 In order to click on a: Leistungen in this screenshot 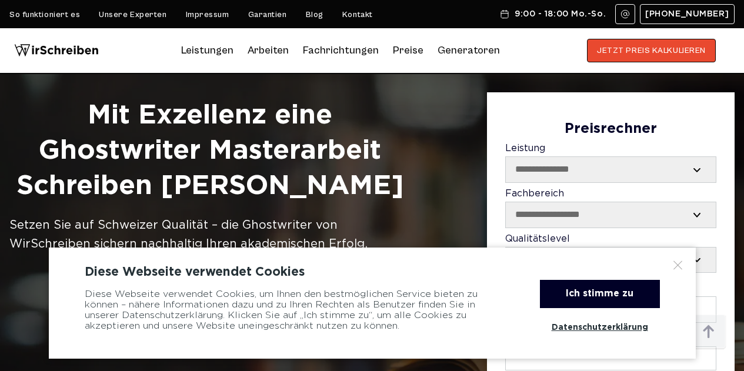, I will do `click(207, 51)`.